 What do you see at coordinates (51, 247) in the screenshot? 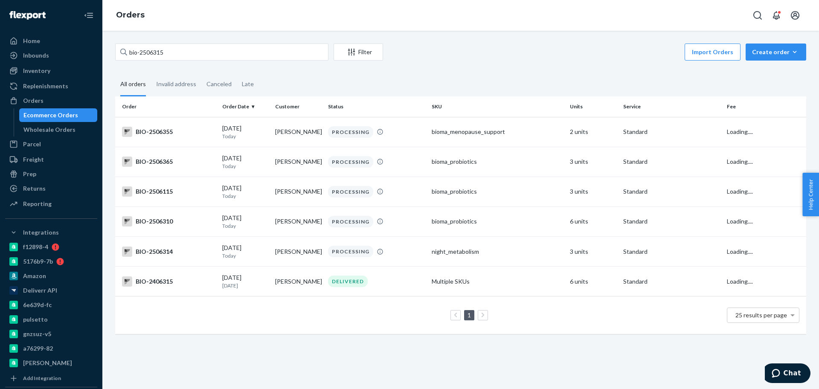
I see `a: f12898-4` at bounding box center [51, 247].